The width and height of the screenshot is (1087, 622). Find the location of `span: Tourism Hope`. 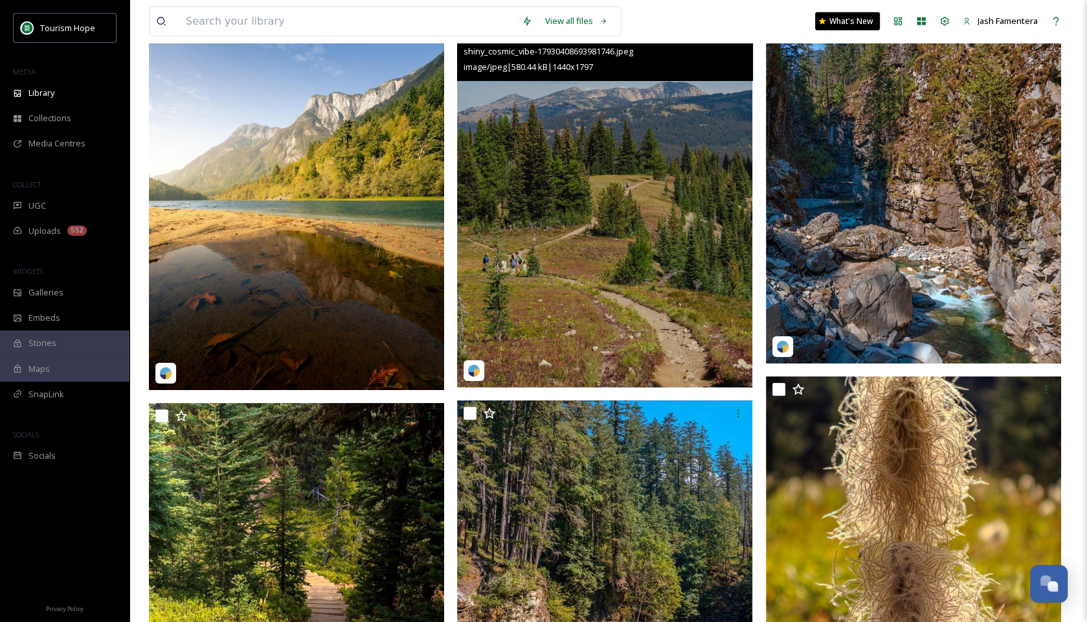

span: Tourism Hope is located at coordinates (67, 28).